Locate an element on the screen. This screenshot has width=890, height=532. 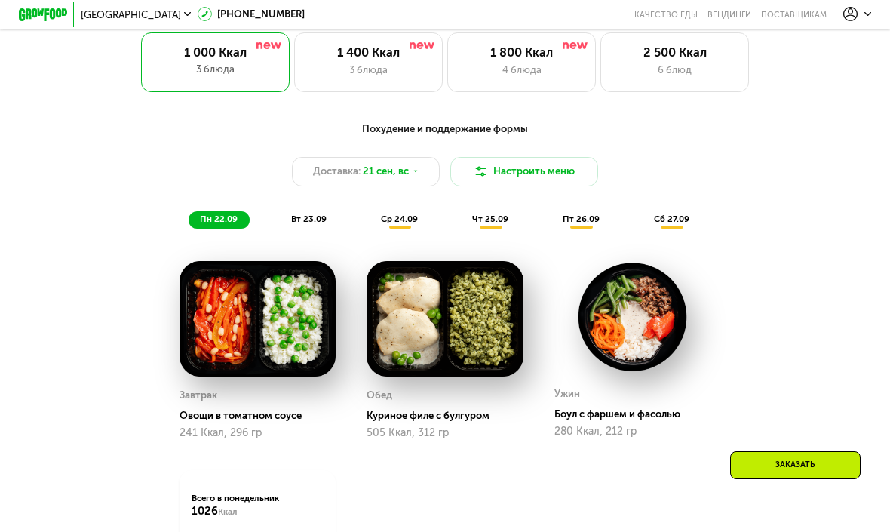
div: Похудение и поддержание формы is located at coordinates (445, 129).